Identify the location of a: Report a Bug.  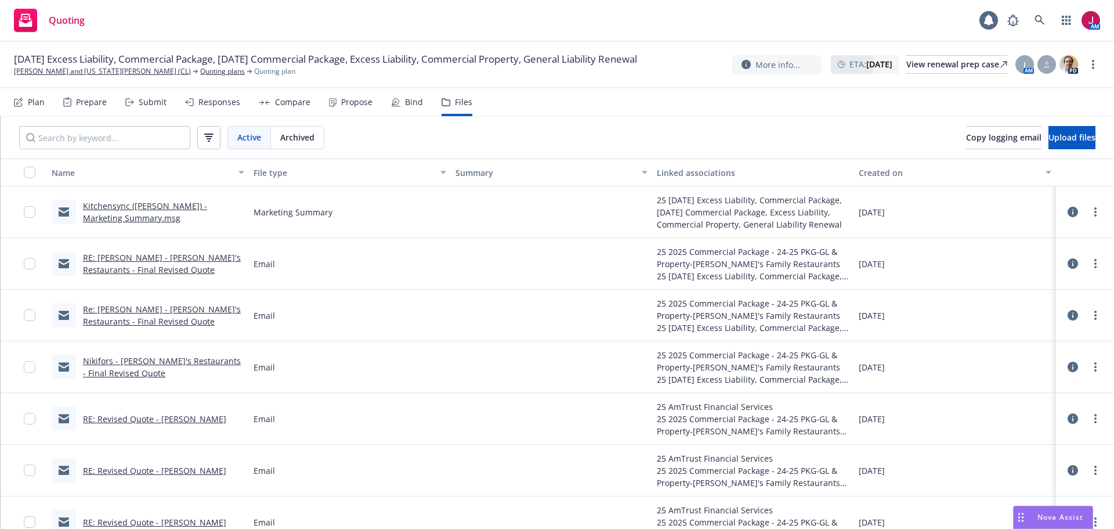
(1013, 20).